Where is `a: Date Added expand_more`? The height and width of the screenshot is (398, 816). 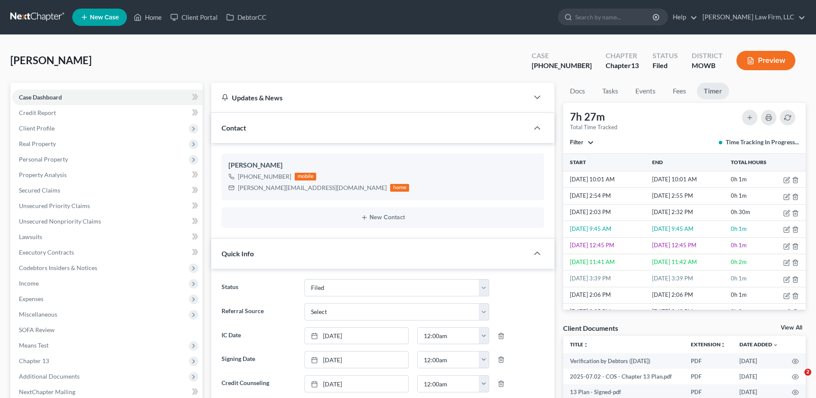
a: Date Added expand_more is located at coordinates (759, 344).